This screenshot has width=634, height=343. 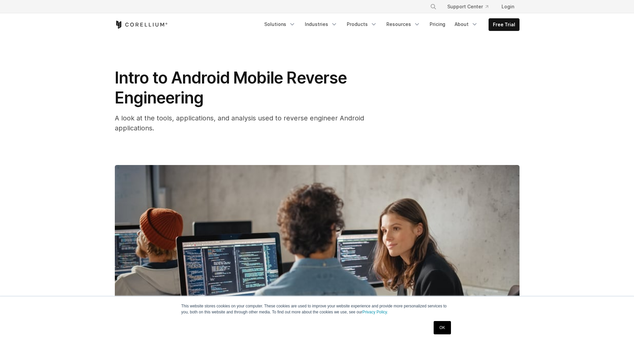 I want to click on a: About, so click(x=467, y=24).